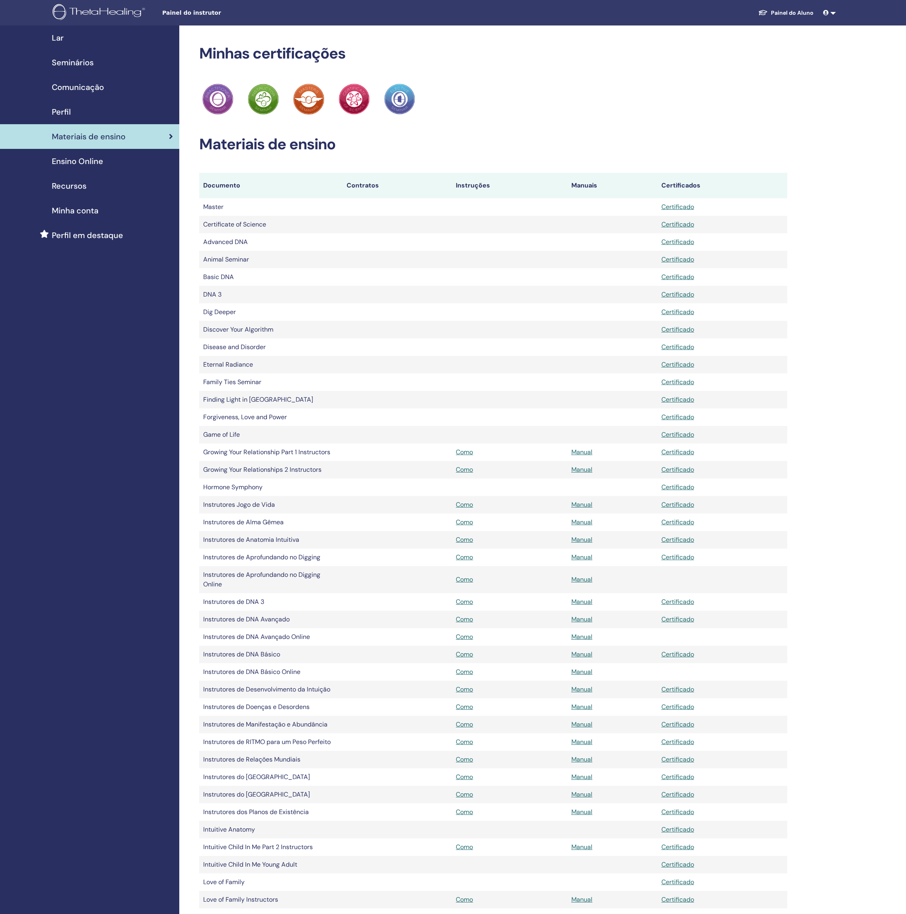  Describe the element at coordinates (271, 865) in the screenshot. I see `td: Intuitive Child In Me Young Adult` at that location.